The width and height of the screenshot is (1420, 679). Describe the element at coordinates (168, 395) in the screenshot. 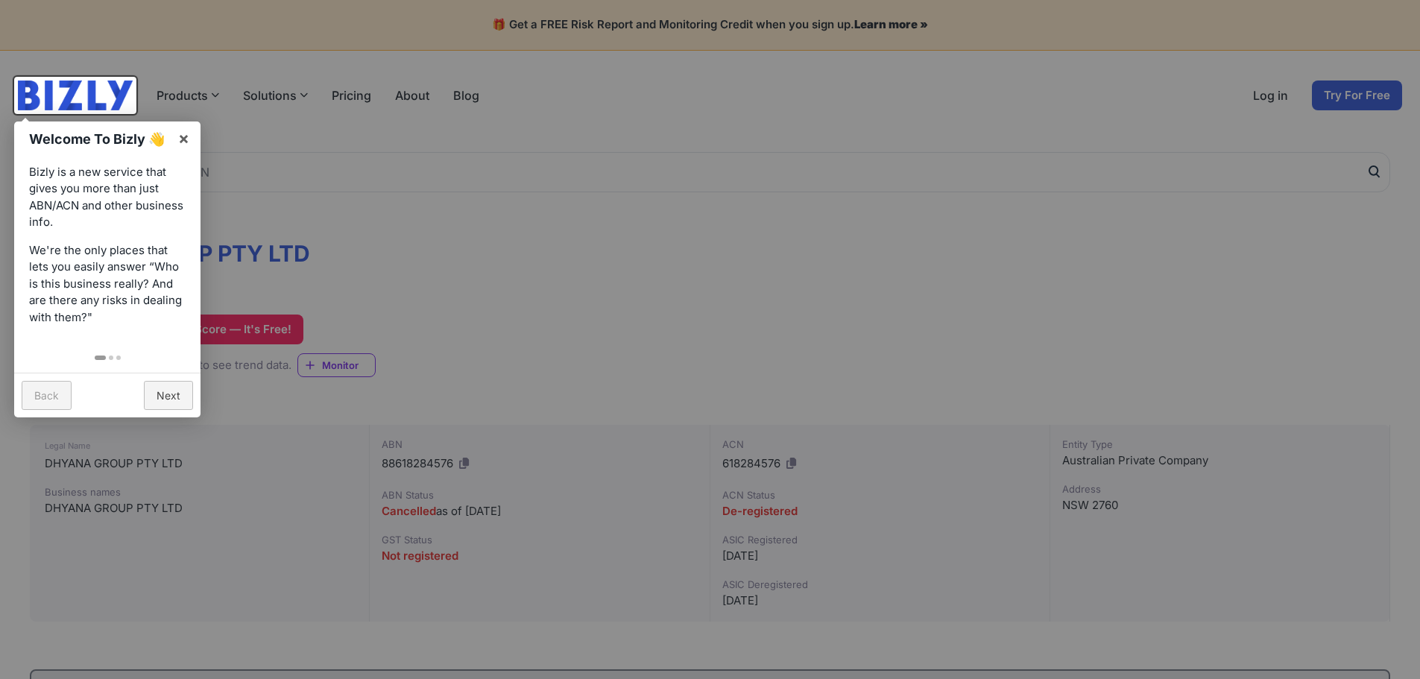

I see `a: Next` at that location.